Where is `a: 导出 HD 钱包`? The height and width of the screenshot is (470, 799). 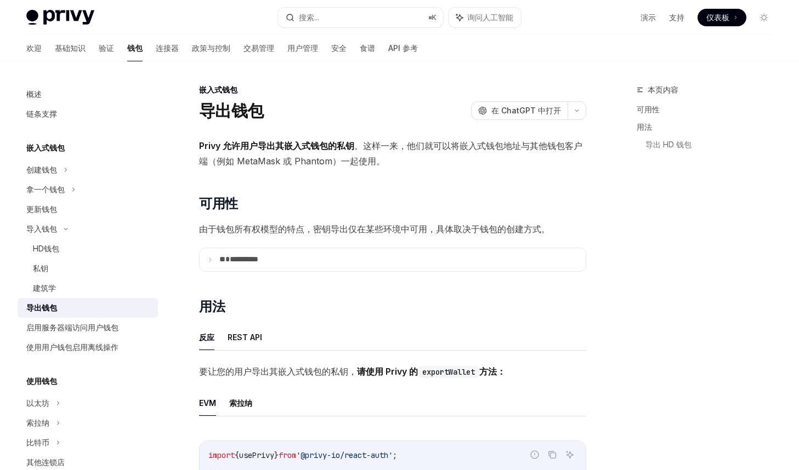
a: 导出 HD 钱包 is located at coordinates (713, 145).